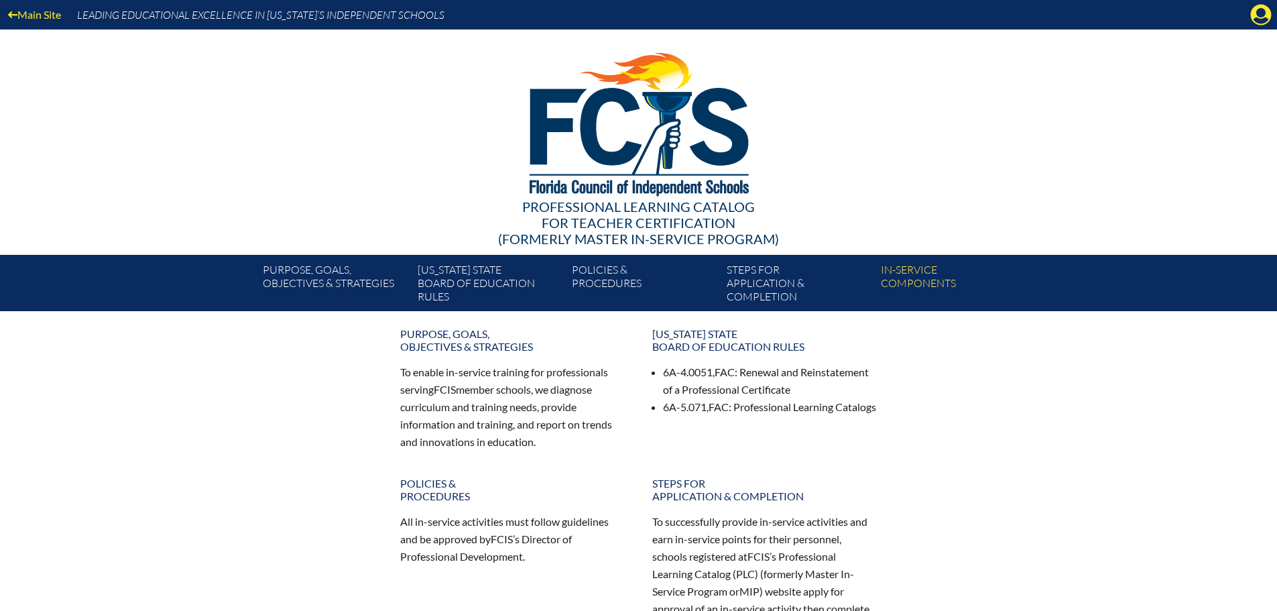 The width and height of the screenshot is (1277, 611). What do you see at coordinates (639, 223) in the screenshot?
I see `div: Professional Learning Catalog (formerly Master In-service Program)` at bounding box center [639, 223].